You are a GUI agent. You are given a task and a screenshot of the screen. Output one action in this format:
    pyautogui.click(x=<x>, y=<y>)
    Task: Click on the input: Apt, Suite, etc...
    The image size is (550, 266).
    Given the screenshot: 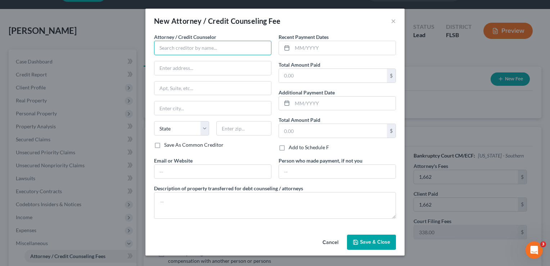 What is the action you would take?
    pyautogui.click(x=213, y=88)
    